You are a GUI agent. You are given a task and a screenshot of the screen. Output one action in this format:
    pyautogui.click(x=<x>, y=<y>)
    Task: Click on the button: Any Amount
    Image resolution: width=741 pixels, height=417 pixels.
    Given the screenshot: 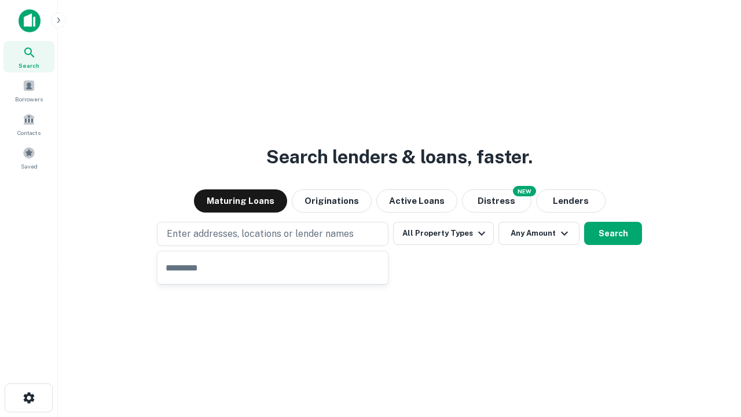 What is the action you would take?
    pyautogui.click(x=539, y=233)
    